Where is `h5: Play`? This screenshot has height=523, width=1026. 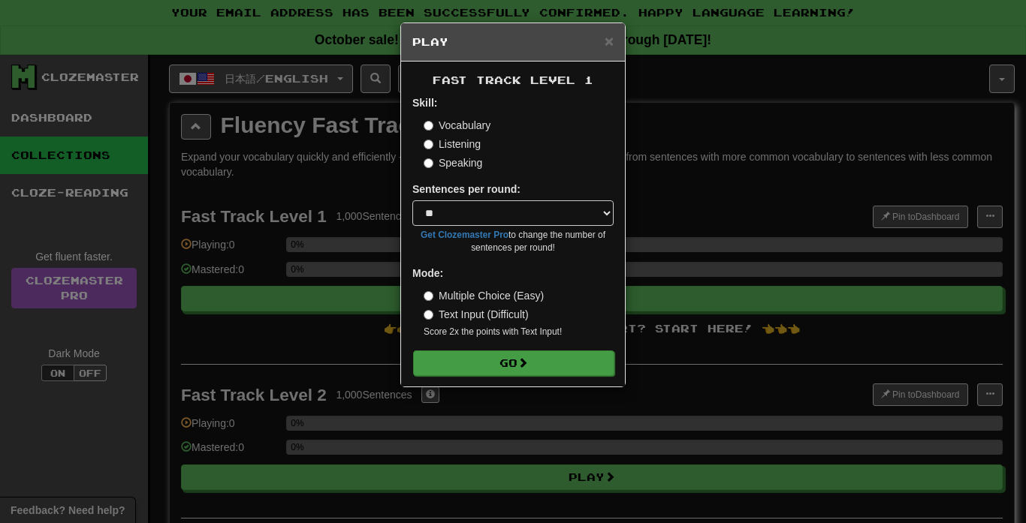
h5: Play is located at coordinates (513, 42).